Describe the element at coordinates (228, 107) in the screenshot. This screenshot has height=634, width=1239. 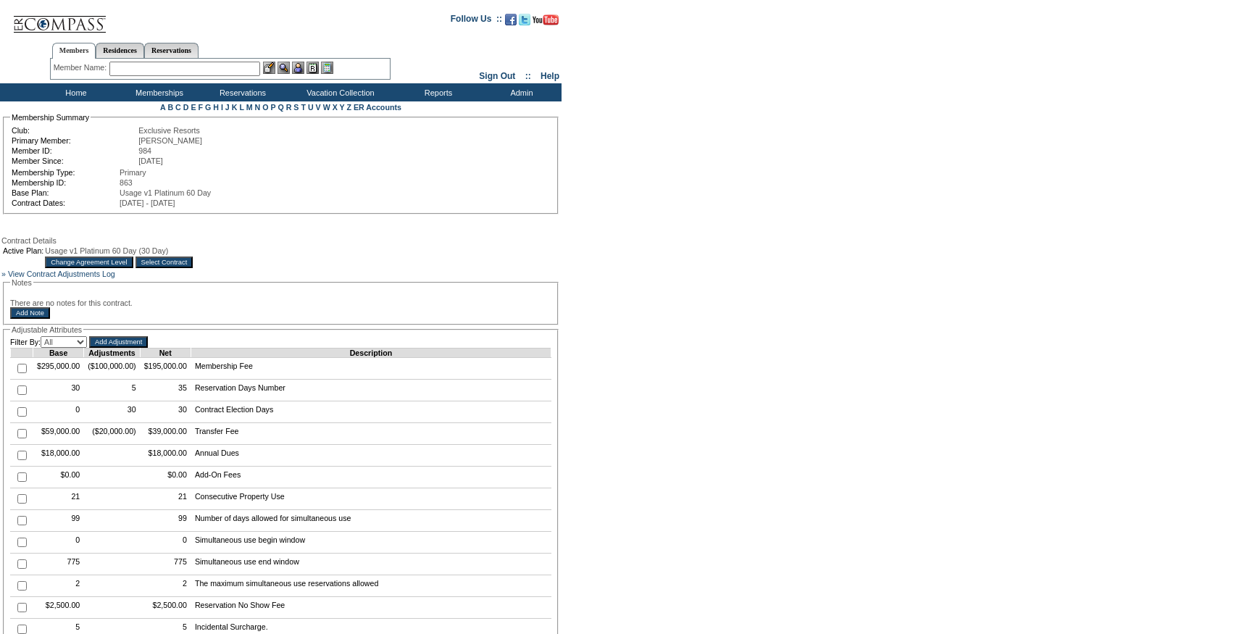
I see `a: J` at that location.